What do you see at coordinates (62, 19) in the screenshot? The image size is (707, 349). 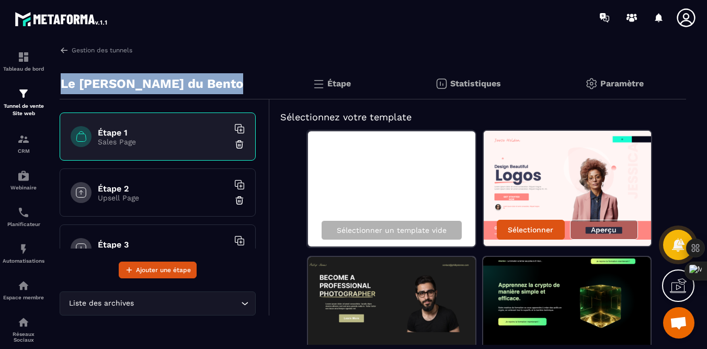 I see `img: logo` at bounding box center [62, 19].